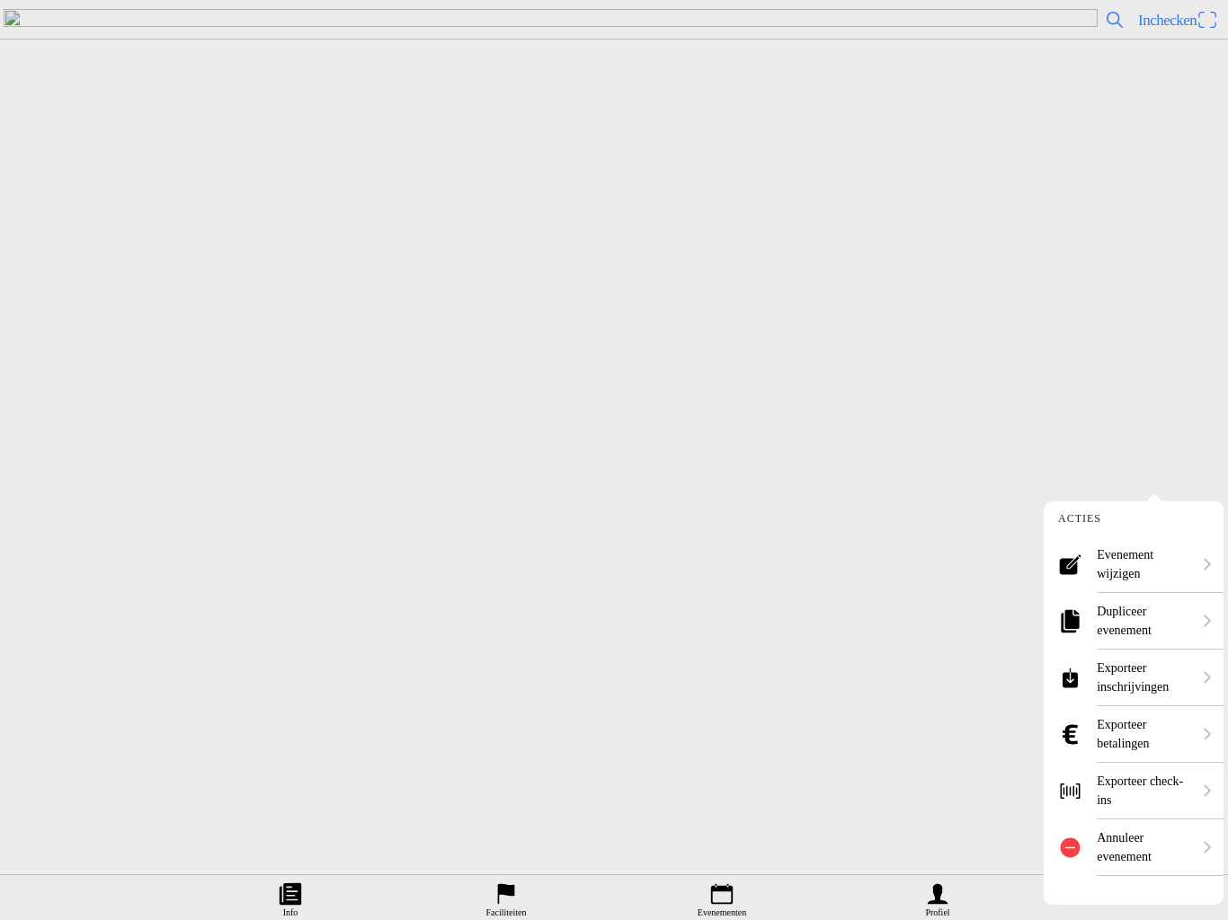  Describe the element at coordinates (1070, 734) in the screenshot. I see `ion-icon: logo euro` at that location.